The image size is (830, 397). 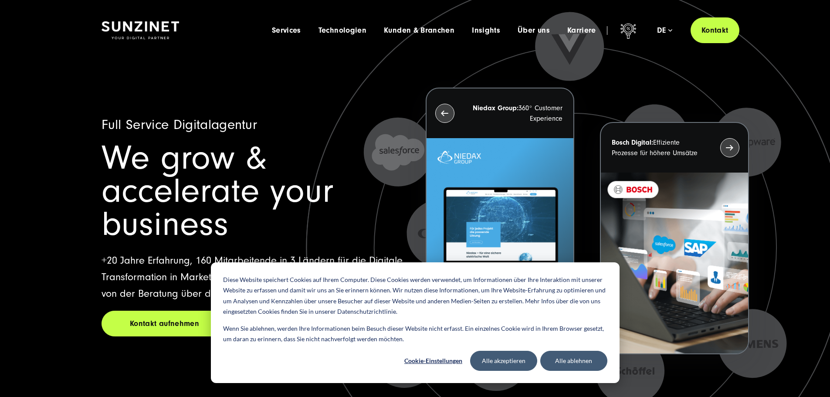 I want to click on span: Insights, so click(x=486, y=30).